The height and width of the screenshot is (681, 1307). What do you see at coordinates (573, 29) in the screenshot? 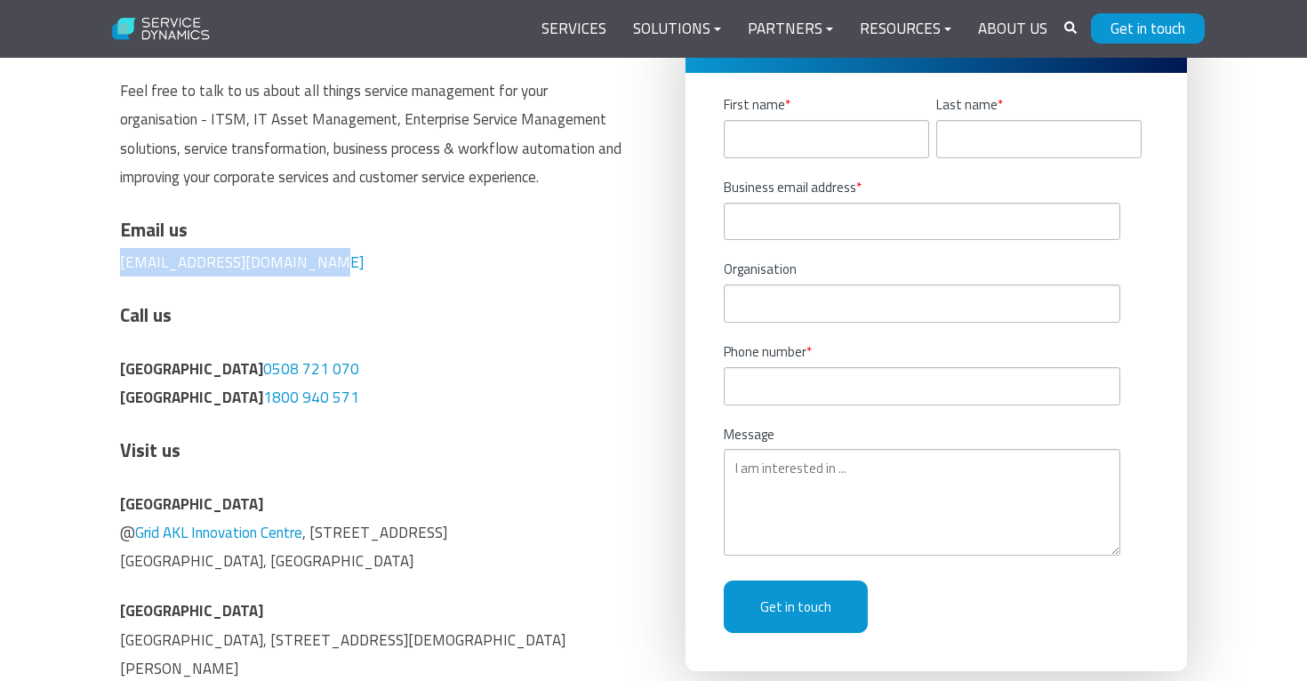
I see `a: Services` at bounding box center [573, 29].